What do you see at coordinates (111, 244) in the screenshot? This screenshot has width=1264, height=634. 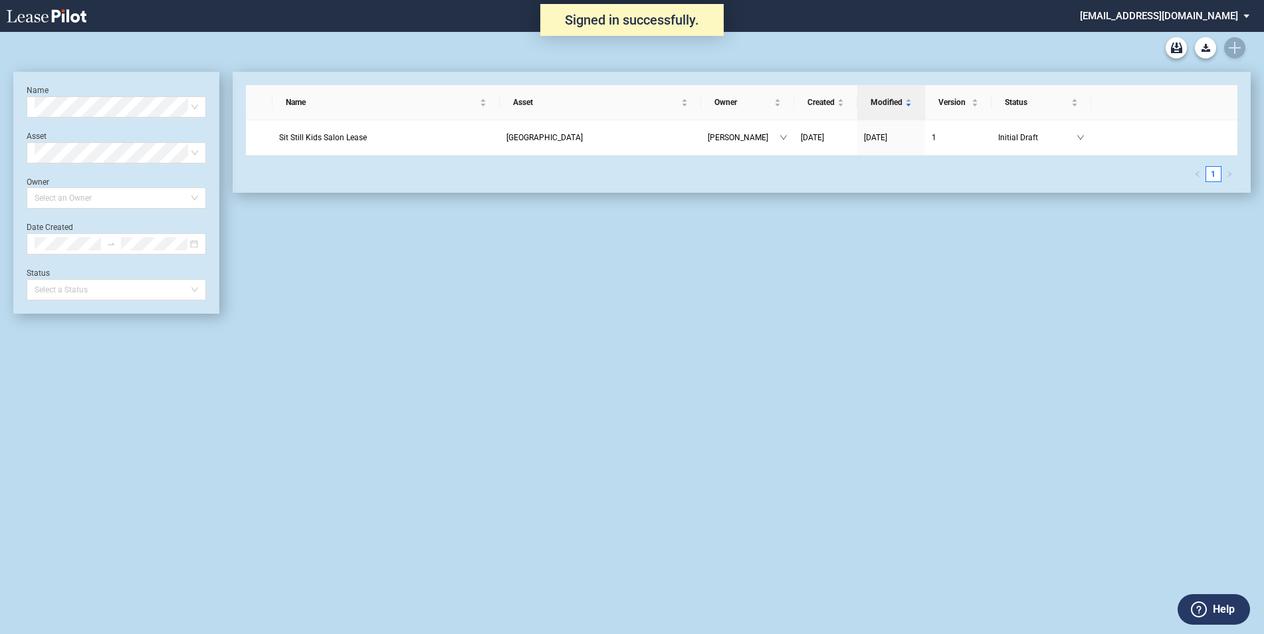 I see `span: swap-right` at bounding box center [111, 244].